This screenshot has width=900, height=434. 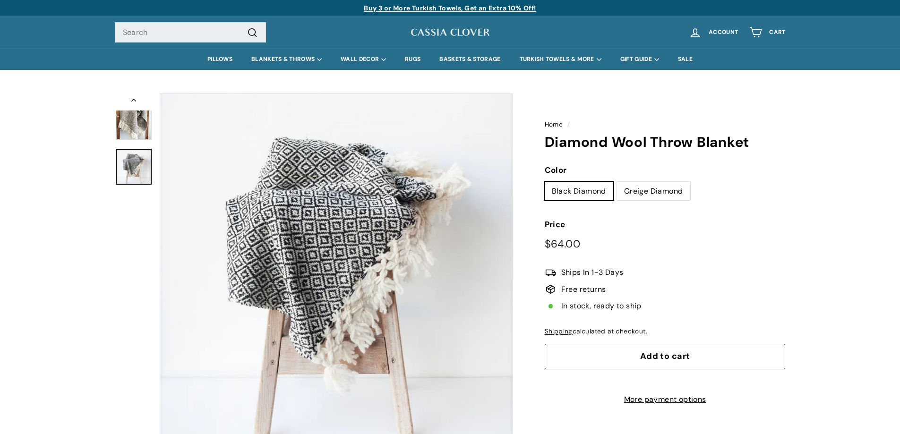 I want to click on span: $64.00, so click(x=562, y=244).